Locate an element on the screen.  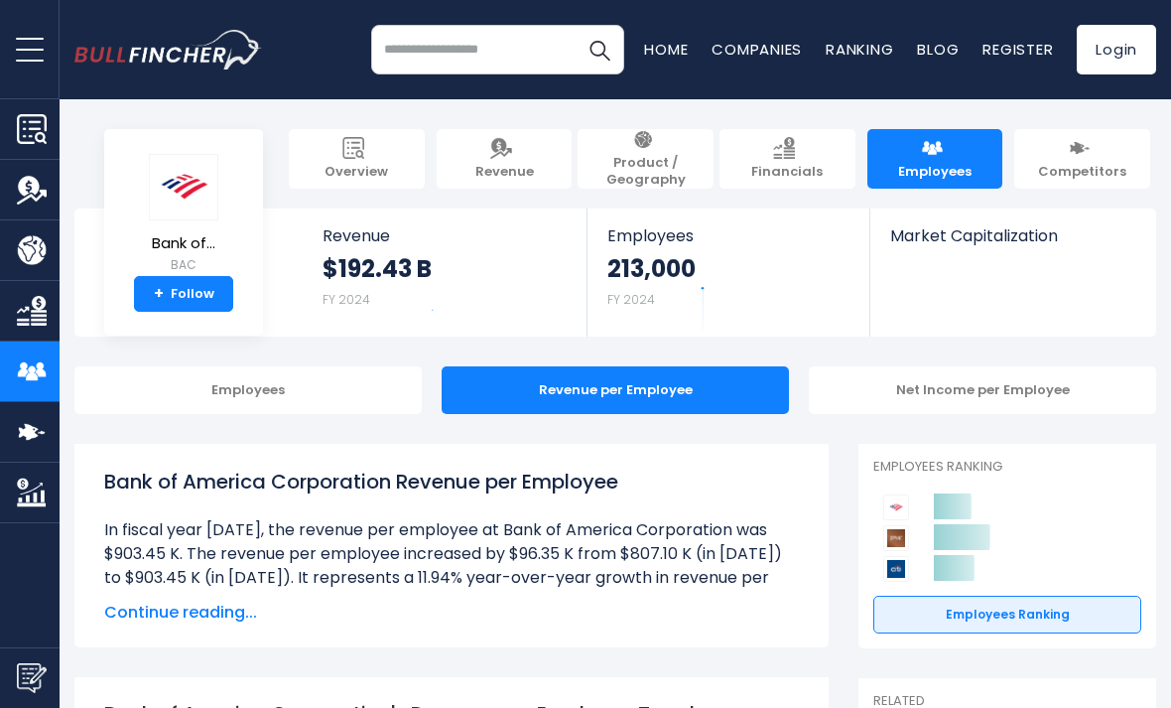
span: Product / Geography is located at coordinates (645, 172).